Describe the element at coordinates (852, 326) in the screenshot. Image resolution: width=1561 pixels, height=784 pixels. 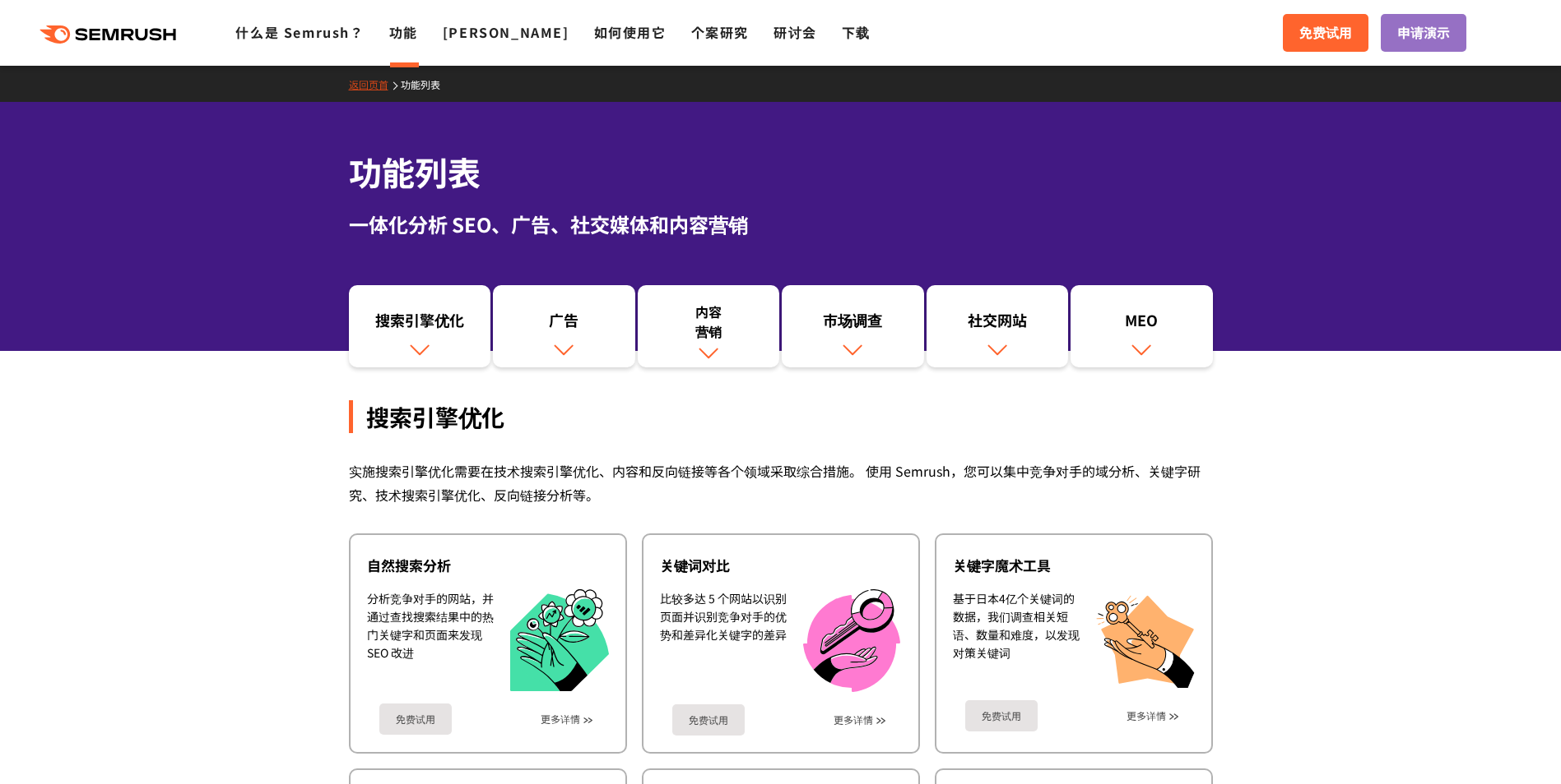
I see `a: 市场调查` at that location.